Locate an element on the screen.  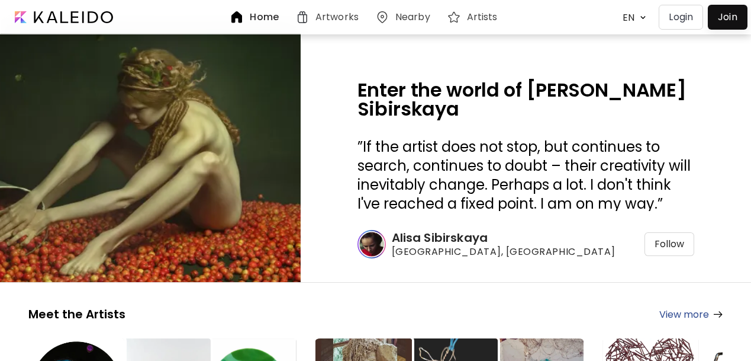
div: Follow is located at coordinates (670, 244).